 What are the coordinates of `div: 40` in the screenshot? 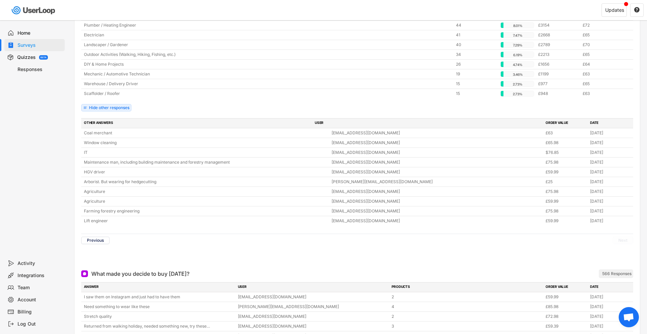 It's located at (476, 45).